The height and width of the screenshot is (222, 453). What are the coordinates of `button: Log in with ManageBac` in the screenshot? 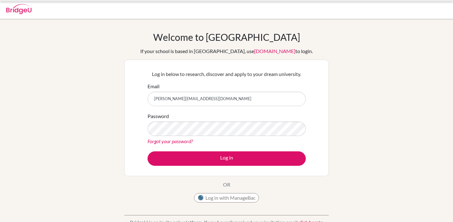 It's located at (227, 198).